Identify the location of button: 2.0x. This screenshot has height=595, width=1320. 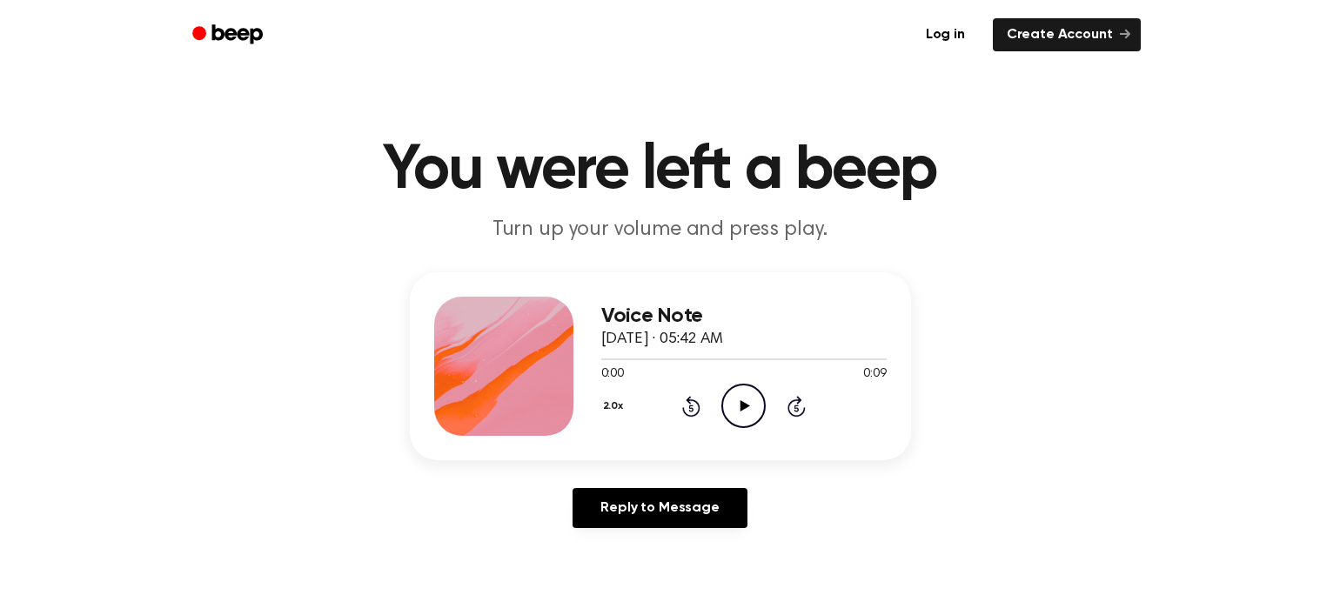
(615, 406).